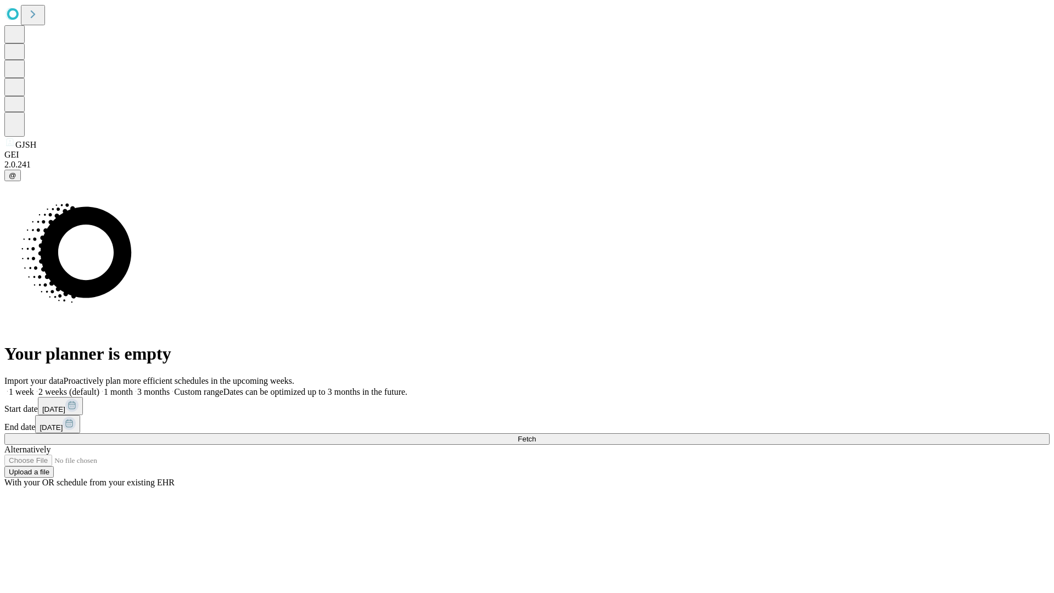 The height and width of the screenshot is (593, 1054). What do you see at coordinates (21, 391) in the screenshot?
I see `span: 1 week` at bounding box center [21, 391].